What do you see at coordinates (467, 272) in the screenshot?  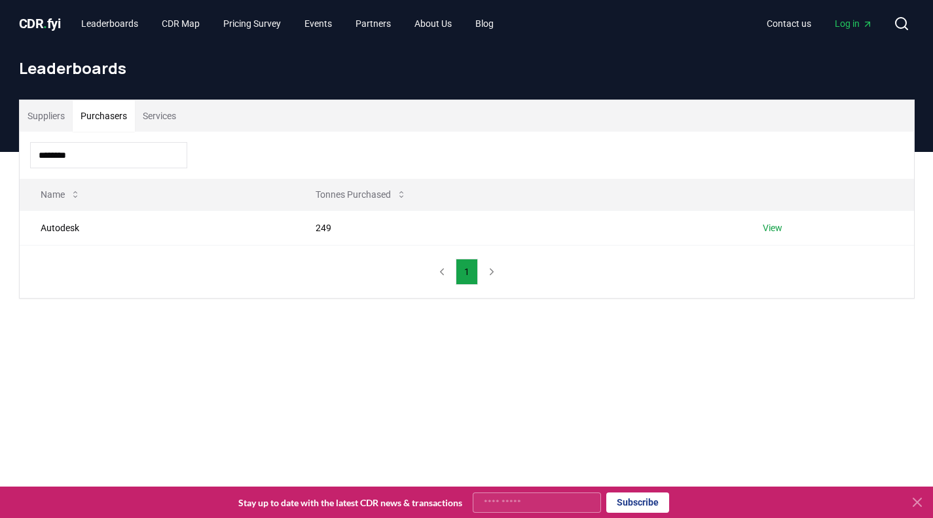 I see `button: 1` at bounding box center [467, 272].